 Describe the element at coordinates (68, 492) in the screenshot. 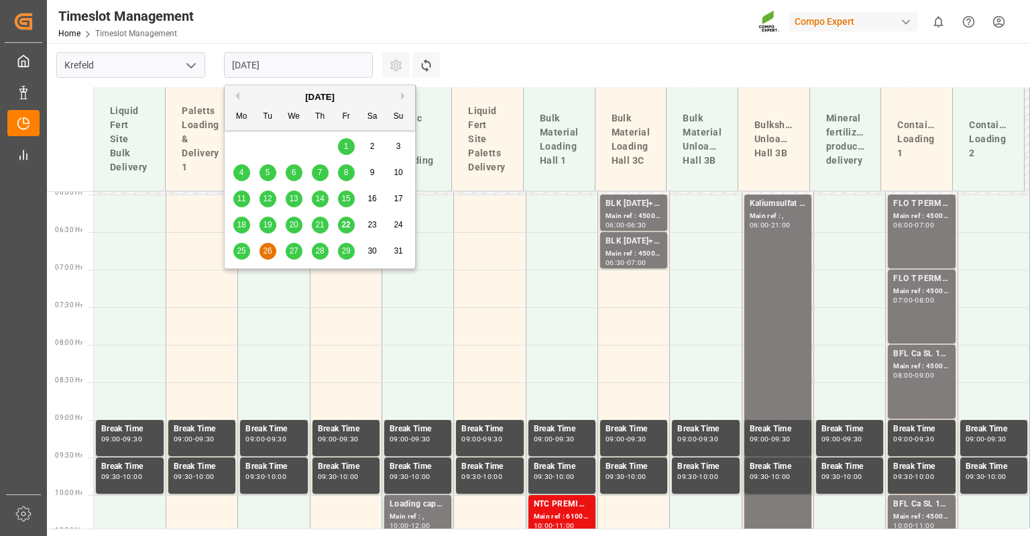

I see `span: 10:00 Hr` at that location.